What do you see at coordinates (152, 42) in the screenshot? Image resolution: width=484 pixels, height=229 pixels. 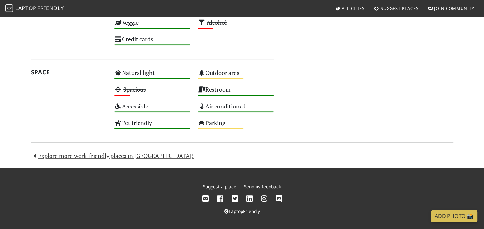 I see `div: Credit cards` at bounding box center [152, 42].